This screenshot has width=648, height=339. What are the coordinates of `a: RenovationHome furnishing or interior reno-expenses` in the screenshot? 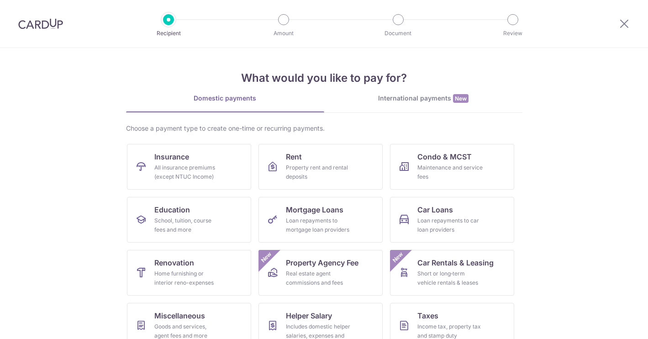 It's located at (189, 273).